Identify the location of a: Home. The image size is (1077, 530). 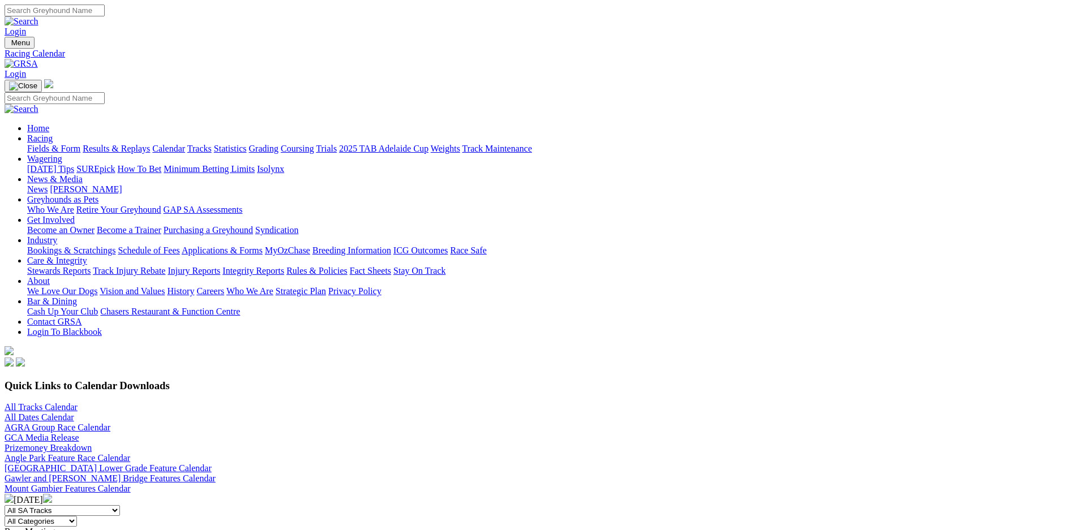
(38, 128).